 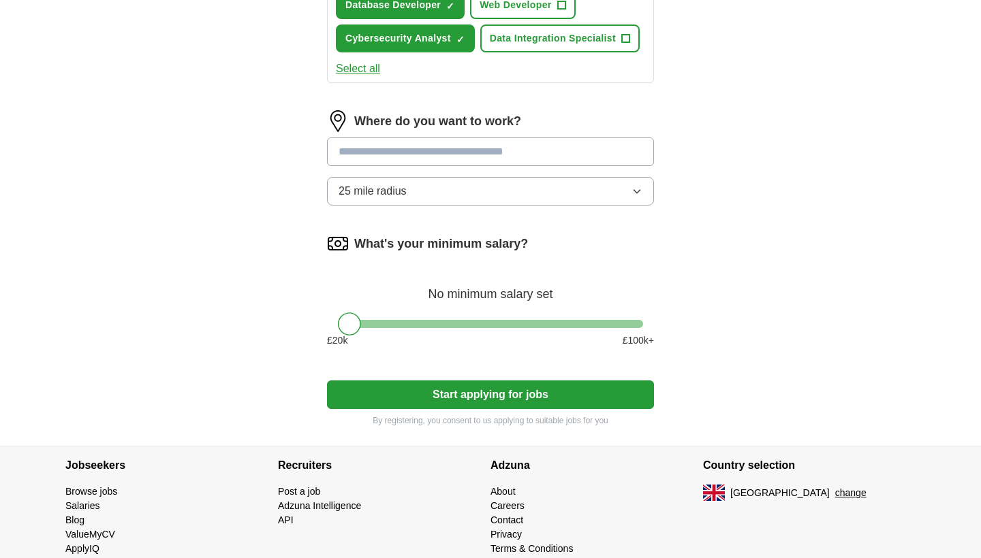 What do you see at coordinates (299, 492) in the screenshot?
I see `a: Post a job` at bounding box center [299, 492].